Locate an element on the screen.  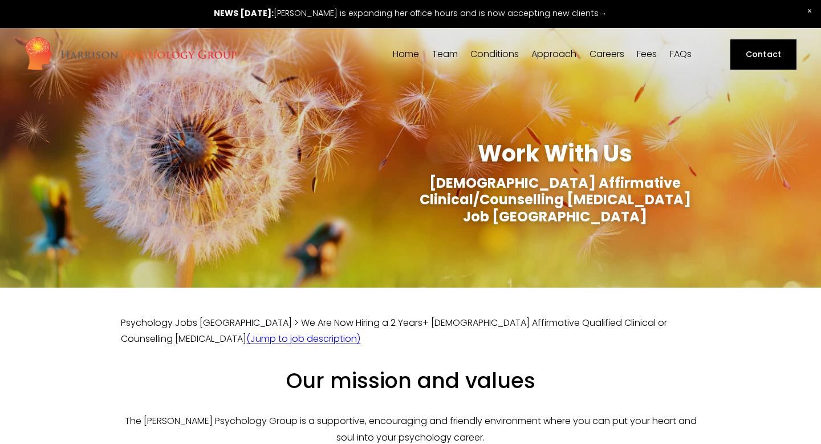
a: Contact is located at coordinates (763, 54).